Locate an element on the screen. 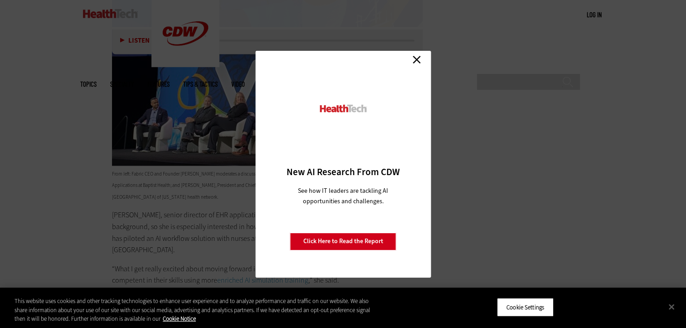 The height and width of the screenshot is (328, 686). button: Cookie Settings is located at coordinates (525, 307).